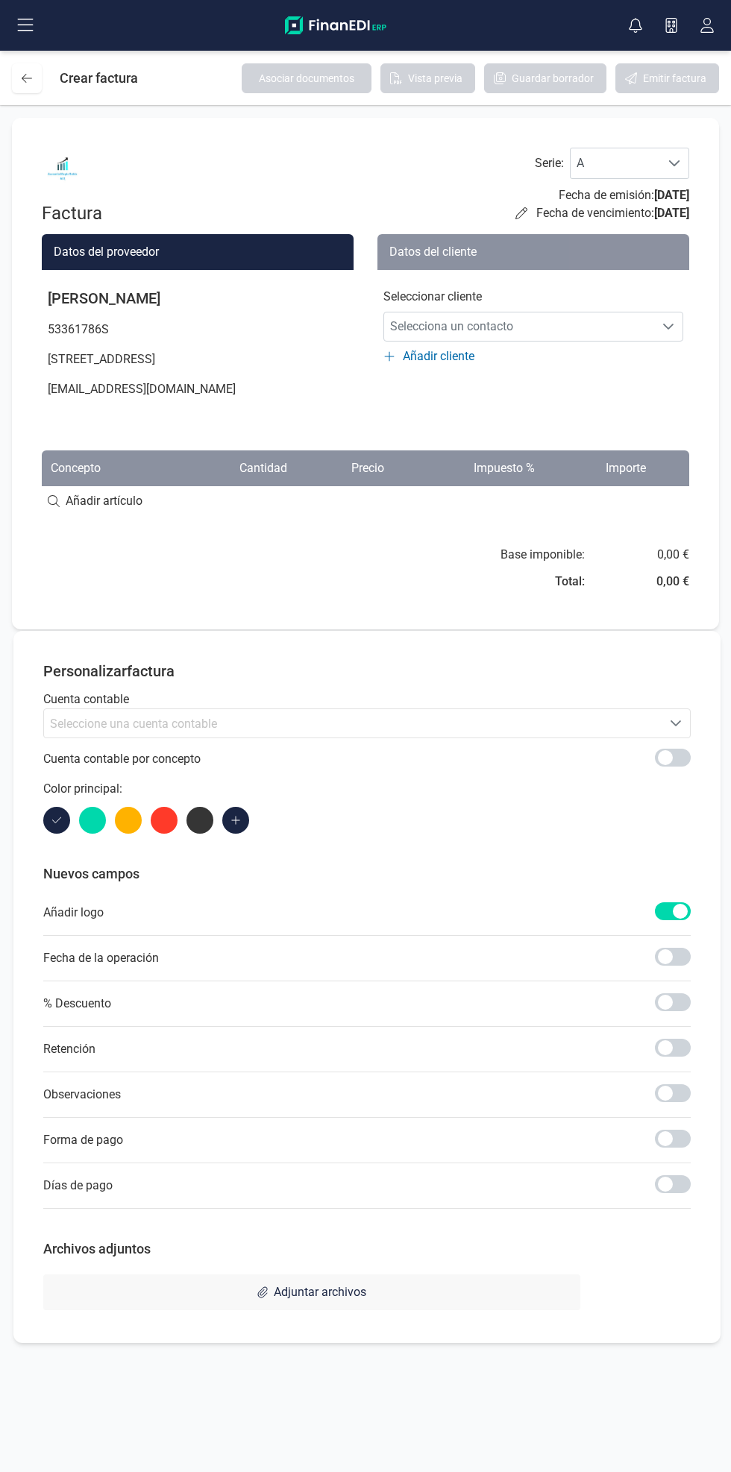 The image size is (731, 1472). Describe the element at coordinates (77, 1004) in the screenshot. I see `p: % Descuento` at that location.